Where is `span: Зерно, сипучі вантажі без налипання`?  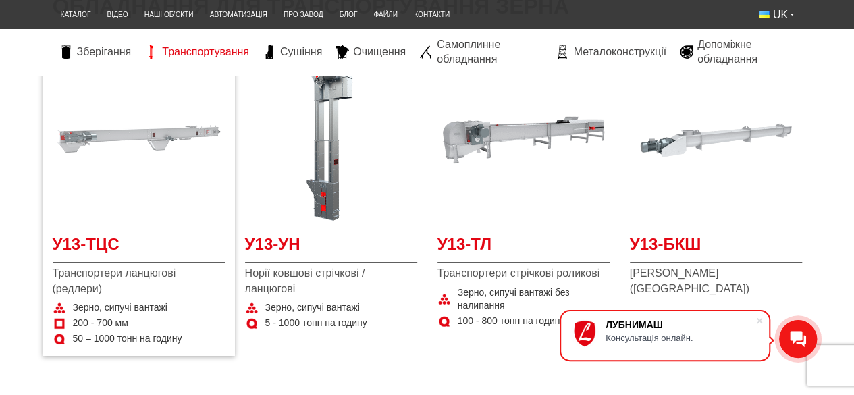 span: Зерно, сипучі вантажі без налипання is located at coordinates (534, 299).